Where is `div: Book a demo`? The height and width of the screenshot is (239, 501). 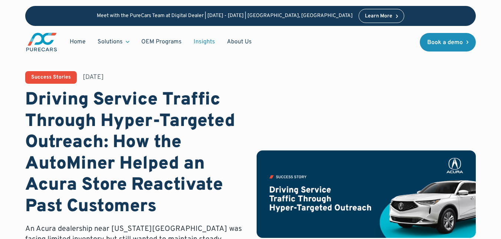 div: Book a demo is located at coordinates (445, 43).